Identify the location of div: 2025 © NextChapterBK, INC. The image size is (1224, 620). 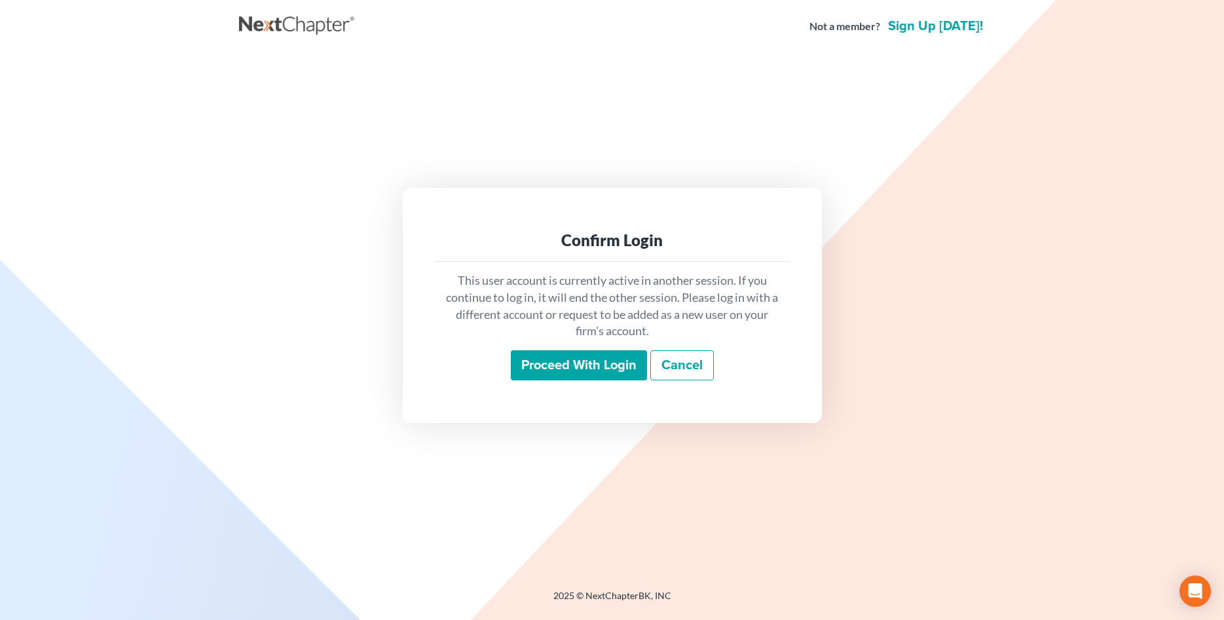
(612, 601).